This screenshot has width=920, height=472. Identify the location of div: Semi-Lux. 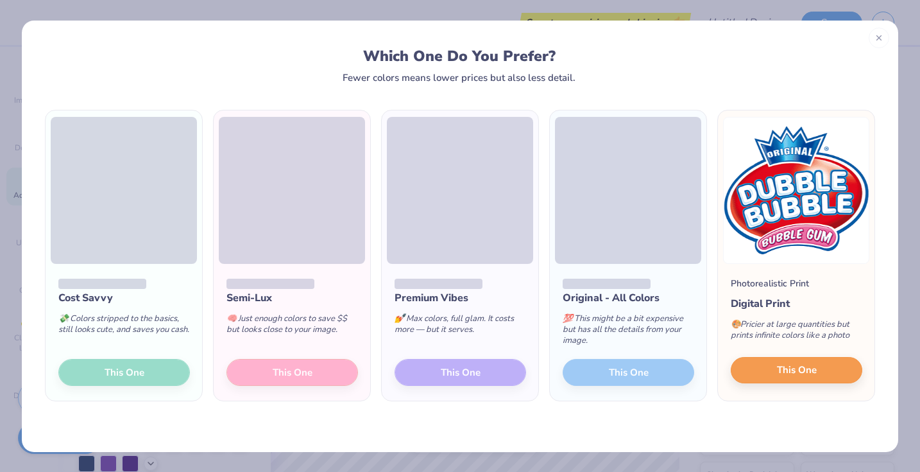
(292, 298).